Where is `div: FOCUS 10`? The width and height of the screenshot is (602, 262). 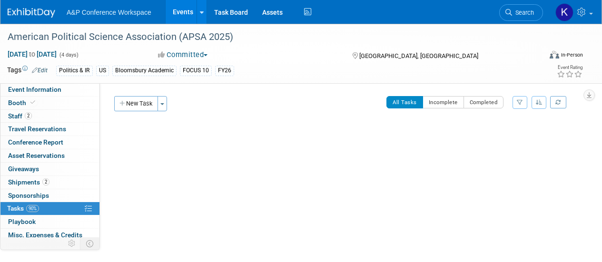
div: FOCUS 10 is located at coordinates (195, 70).